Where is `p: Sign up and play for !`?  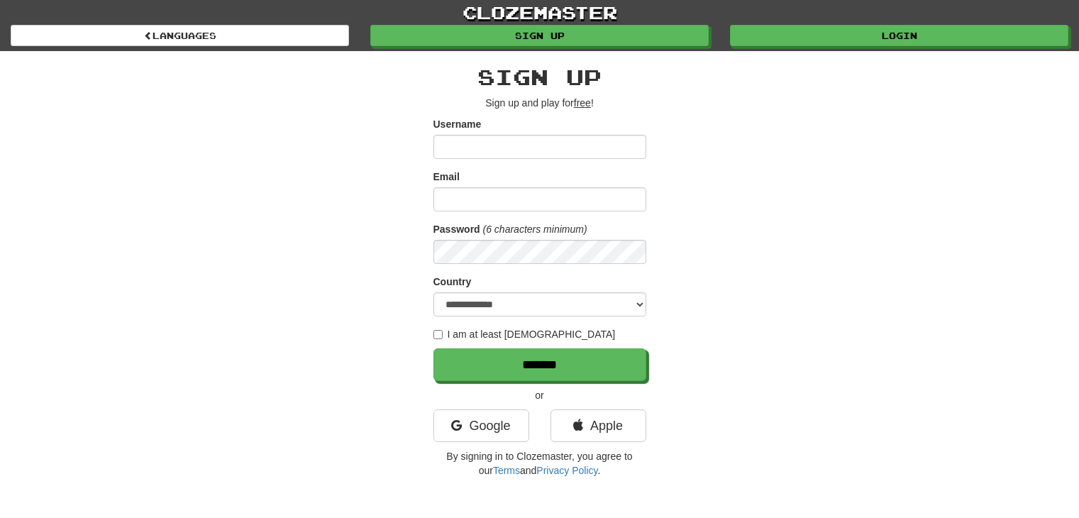
p: Sign up and play for ! is located at coordinates (540, 103).